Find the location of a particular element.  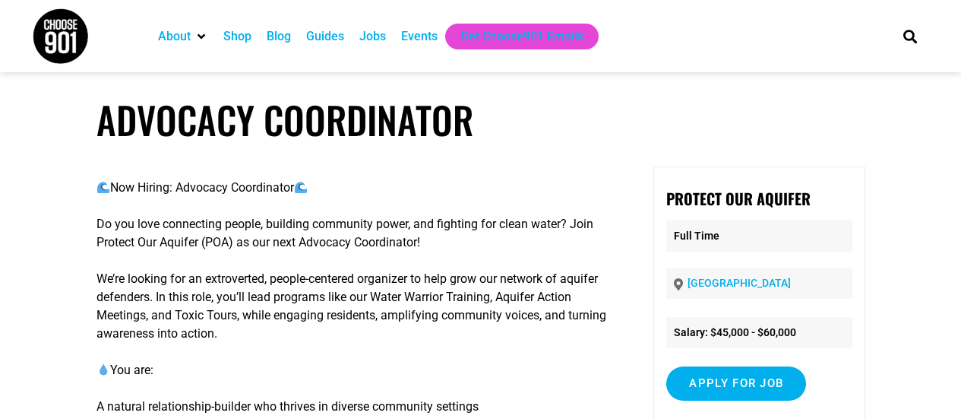

h1: Advocacy Coordinator is located at coordinates (481, 119).